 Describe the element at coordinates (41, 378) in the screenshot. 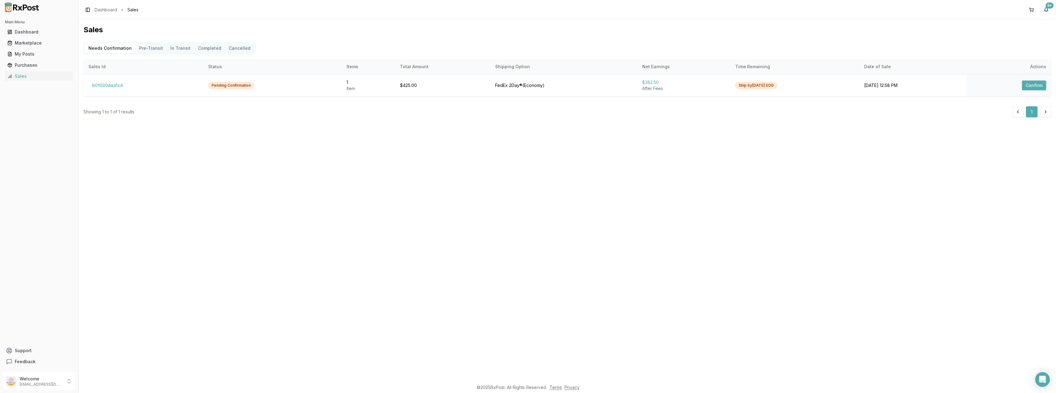

I see `p: Welcome` at that location.